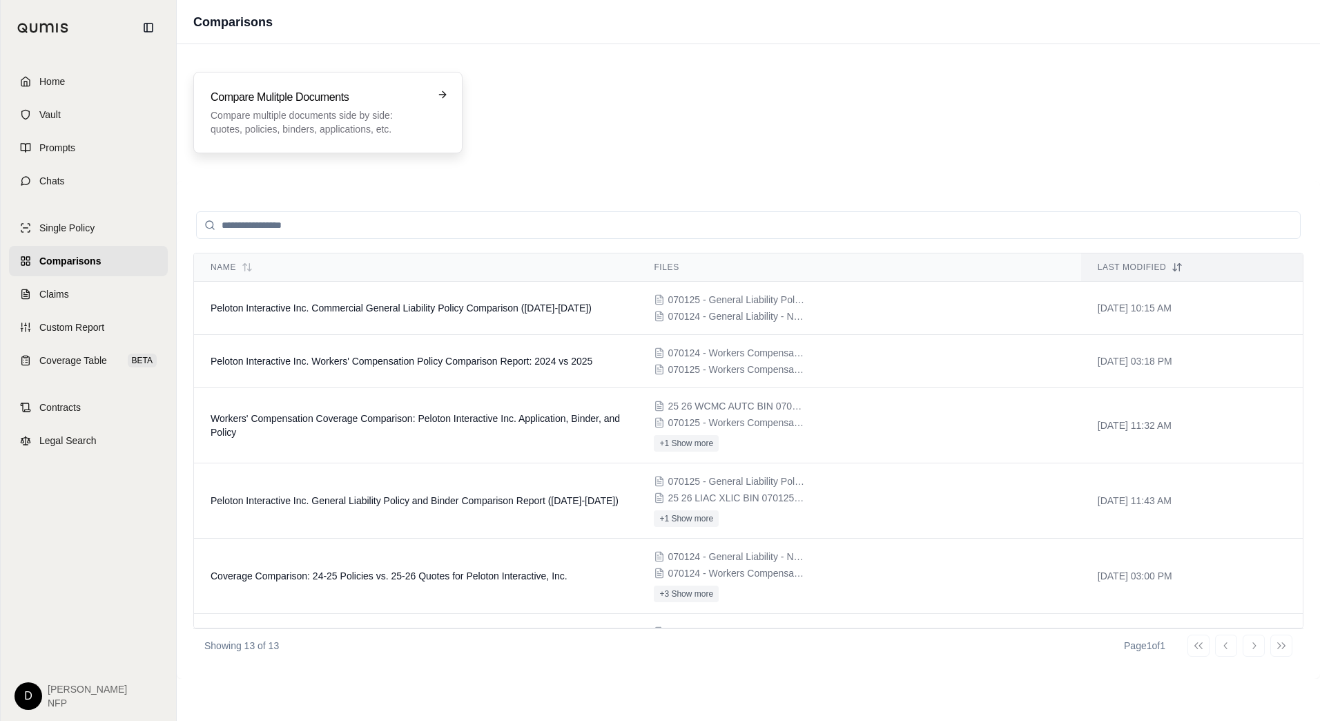 This screenshot has height=721, width=1320. What do you see at coordinates (318, 97) in the screenshot?
I see `h3: Compare Mulitple Documents` at bounding box center [318, 97].